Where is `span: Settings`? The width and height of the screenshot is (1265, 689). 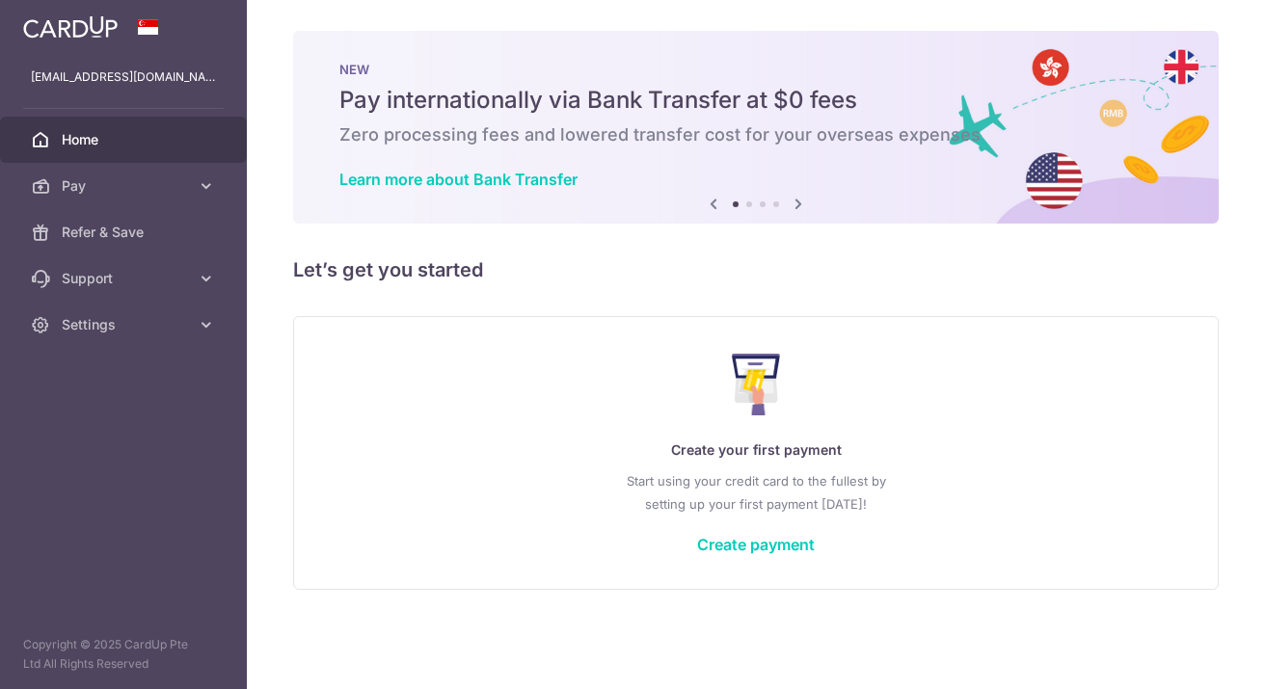 span: Settings is located at coordinates (125, 325).